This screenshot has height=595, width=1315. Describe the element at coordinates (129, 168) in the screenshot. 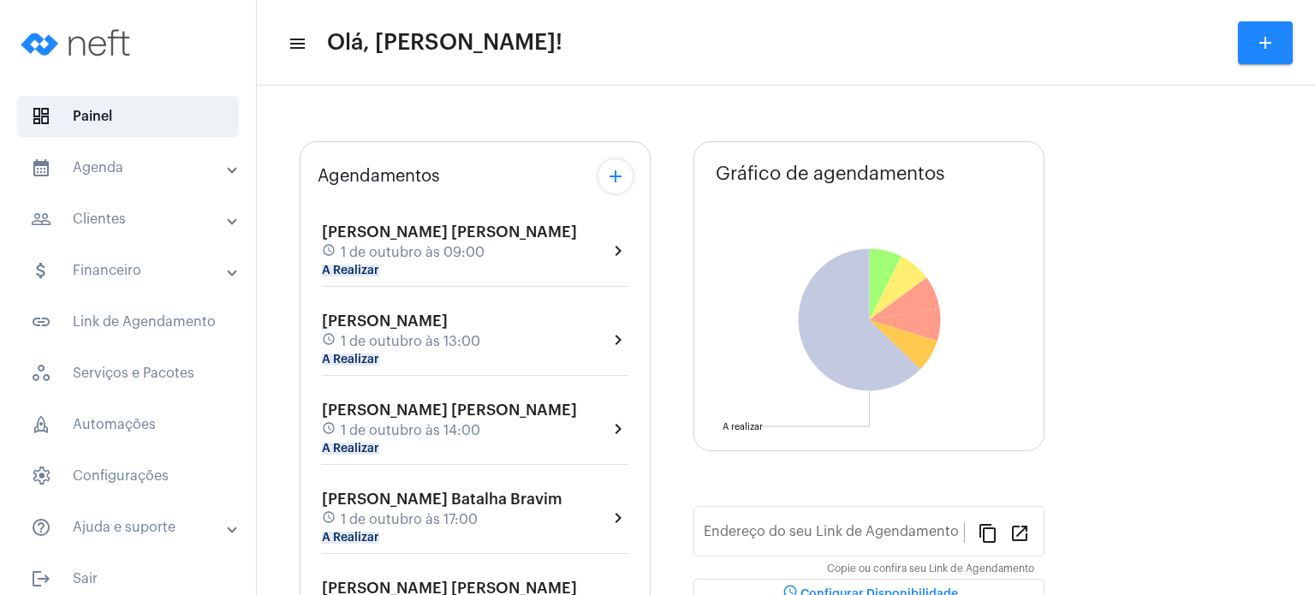

I see `mat-panel-title: Agenda` at that location.